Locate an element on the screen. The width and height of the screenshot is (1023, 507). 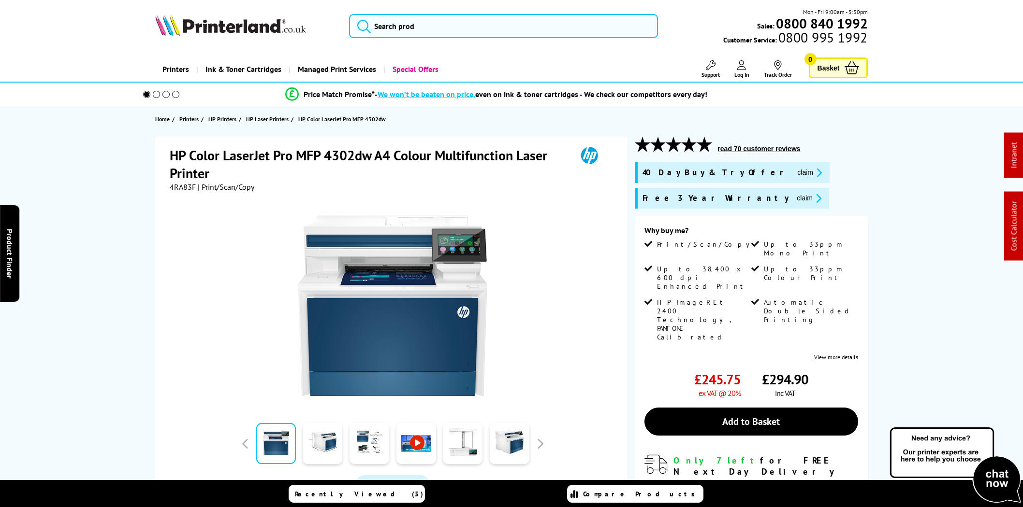
span: HP Laser Printers is located at coordinates (267, 119).